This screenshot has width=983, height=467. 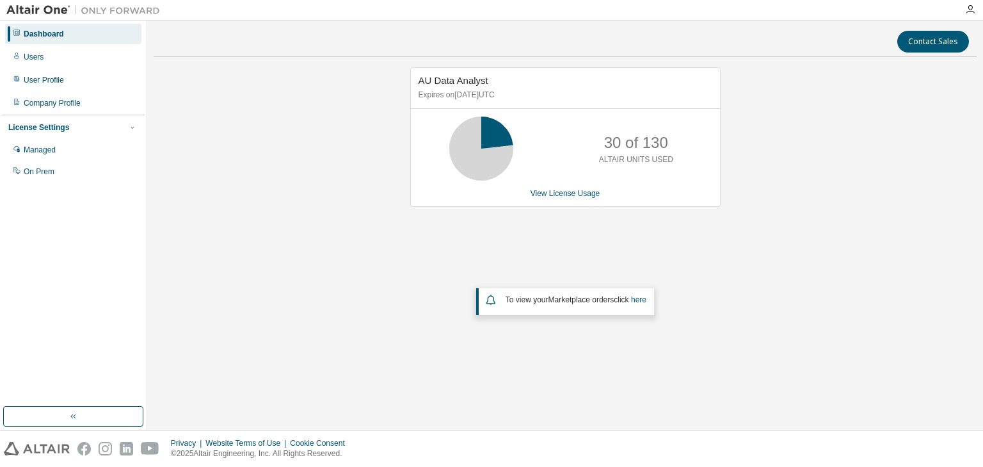 I want to click on div: Company Profile, so click(x=52, y=103).